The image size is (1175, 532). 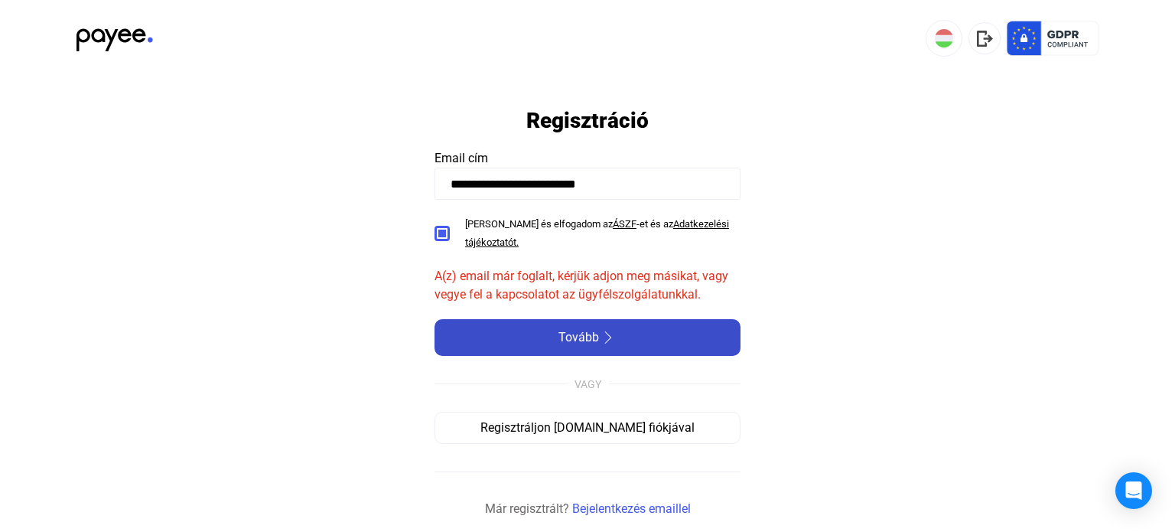 What do you see at coordinates (655, 223) in the screenshot?
I see `span: -et és az` at bounding box center [655, 223].